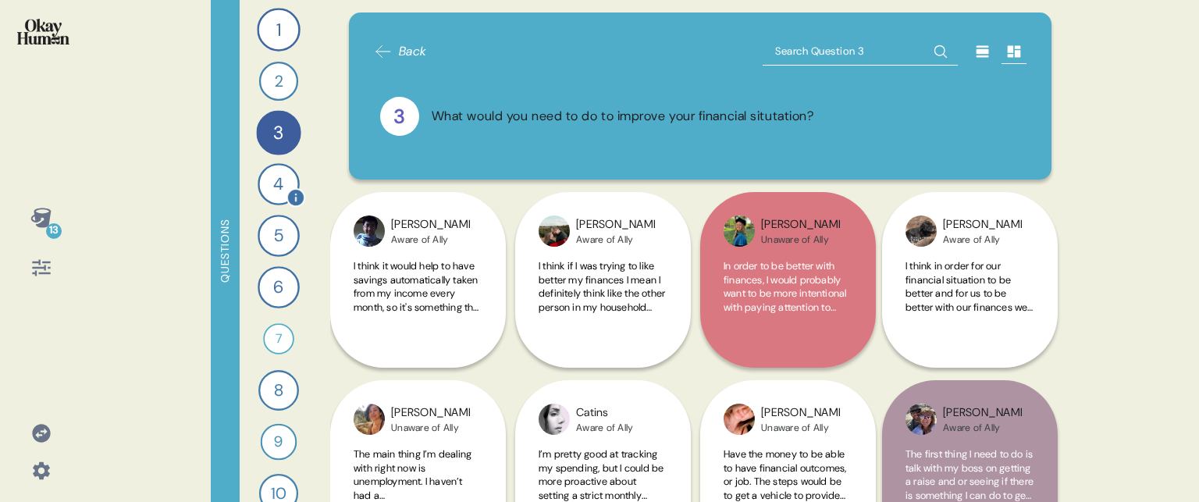  Describe the element at coordinates (860, 52) in the screenshot. I see `input: Search Question 3` at that location.